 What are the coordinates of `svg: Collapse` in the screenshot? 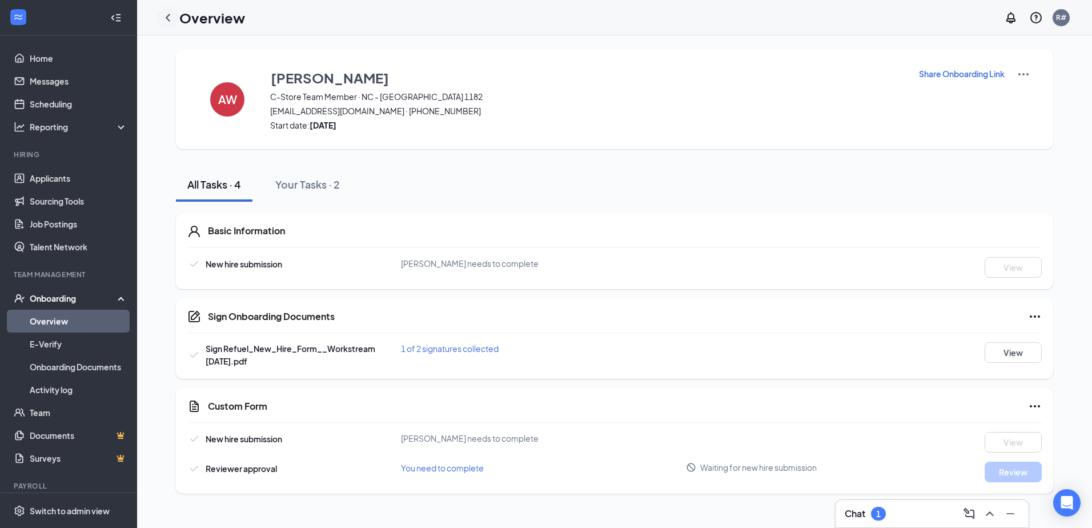 It's located at (116, 18).